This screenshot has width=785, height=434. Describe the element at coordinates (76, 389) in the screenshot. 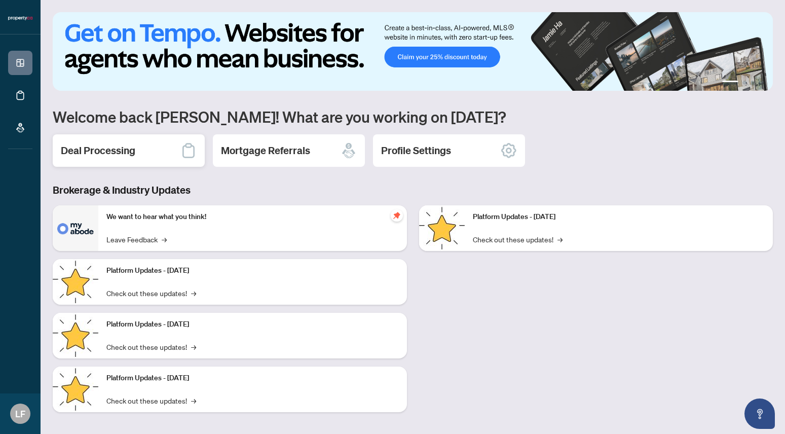

I see `img: Platform Updates - July 8, 2025` at that location.